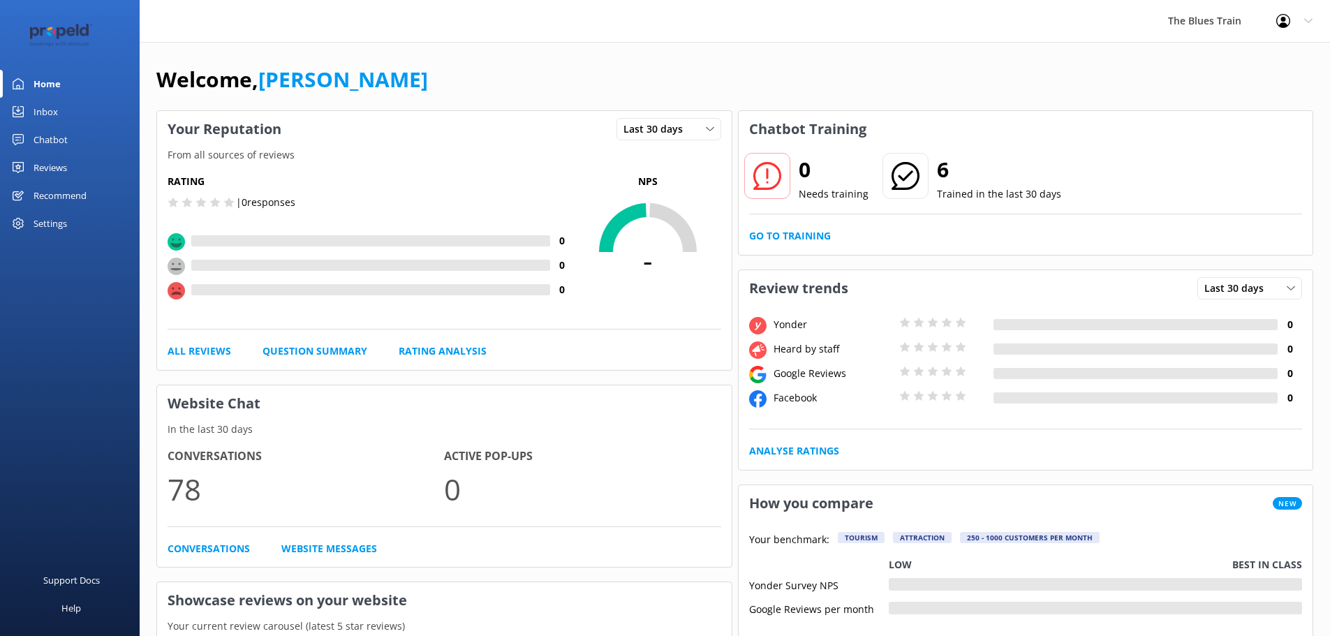 The width and height of the screenshot is (1330, 636). I want to click on div: Tourism, so click(861, 537).